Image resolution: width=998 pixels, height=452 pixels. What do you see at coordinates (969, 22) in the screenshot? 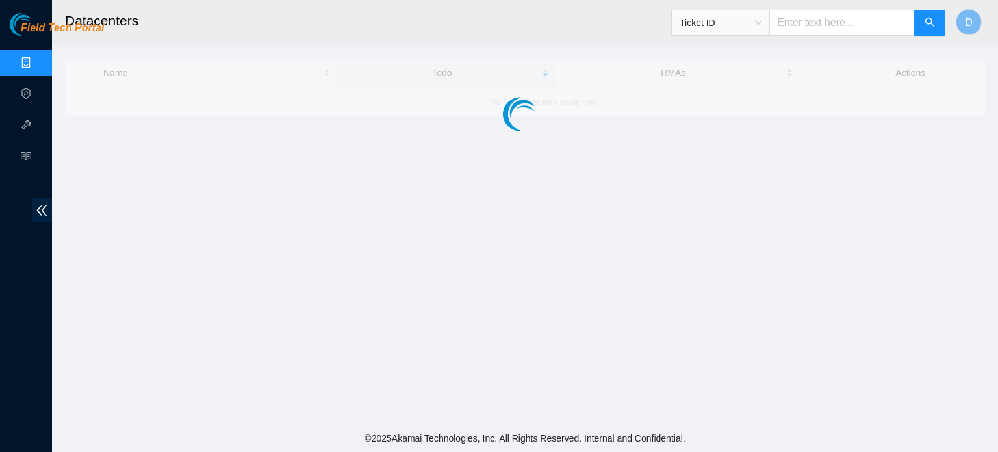
I see `span: D` at bounding box center [969, 22].